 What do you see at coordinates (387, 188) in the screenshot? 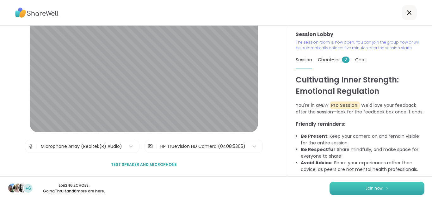
I see `img: ShareWell Logomark` at bounding box center [387, 188].